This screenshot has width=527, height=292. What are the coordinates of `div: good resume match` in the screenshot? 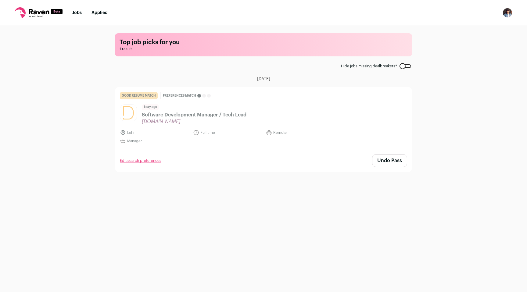 It's located at (139, 96).